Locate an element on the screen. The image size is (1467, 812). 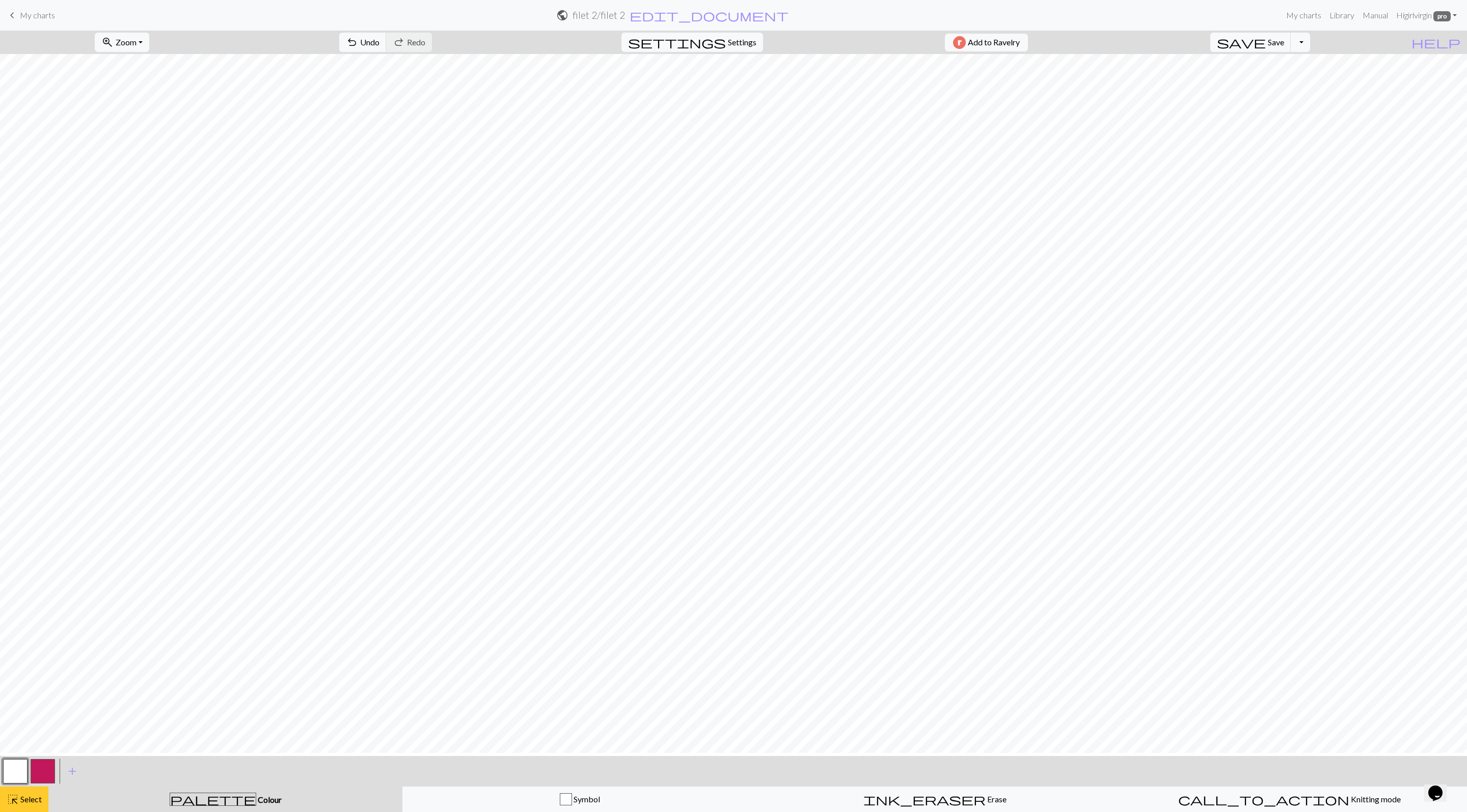
button: Symbol is located at coordinates (580, 798).